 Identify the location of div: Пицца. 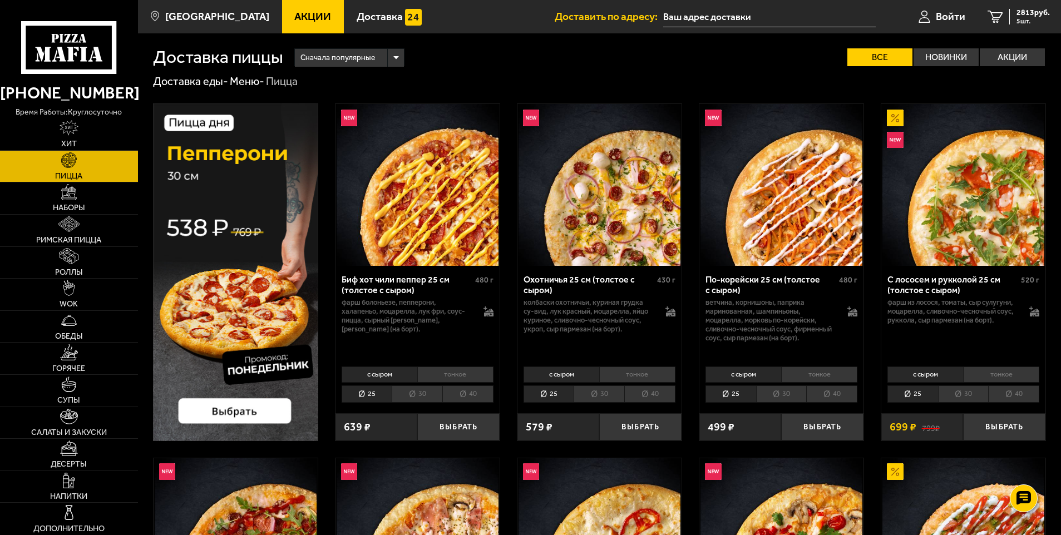
(282, 82).